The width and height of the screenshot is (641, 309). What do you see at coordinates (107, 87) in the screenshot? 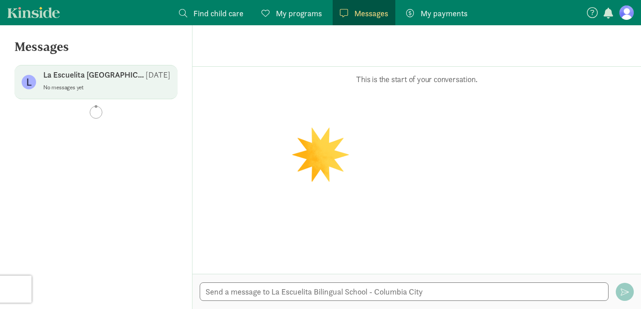
I see `p: No messages yet` at bounding box center [107, 87].